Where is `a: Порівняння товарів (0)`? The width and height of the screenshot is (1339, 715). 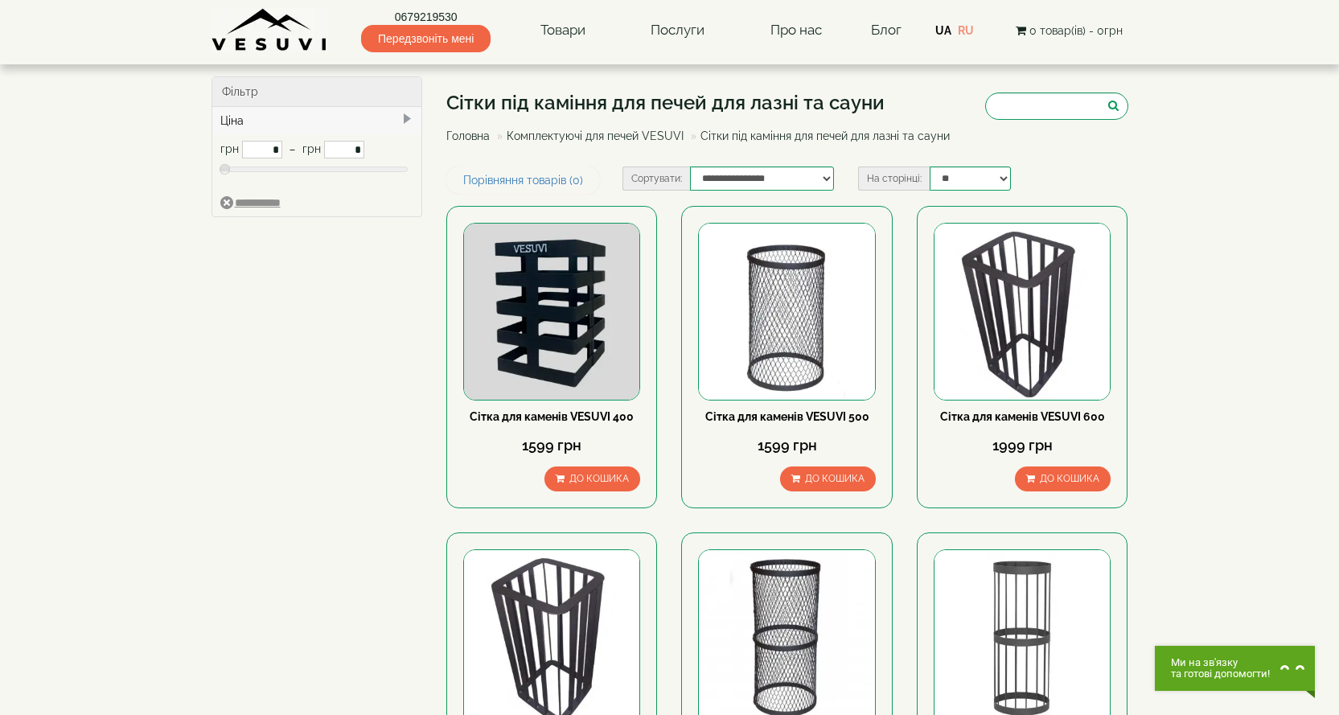
a: Порівняння товарів (0) is located at coordinates (523, 180).